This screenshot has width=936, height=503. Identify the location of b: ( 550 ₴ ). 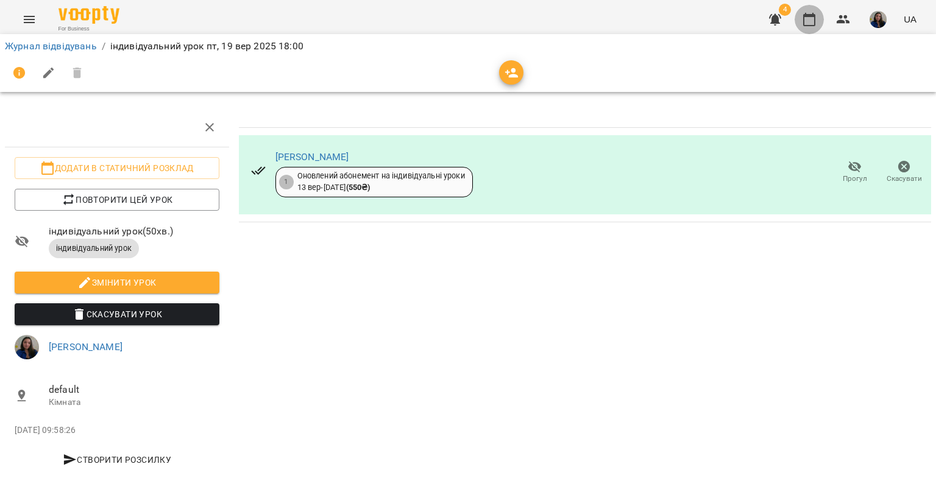
(358, 187).